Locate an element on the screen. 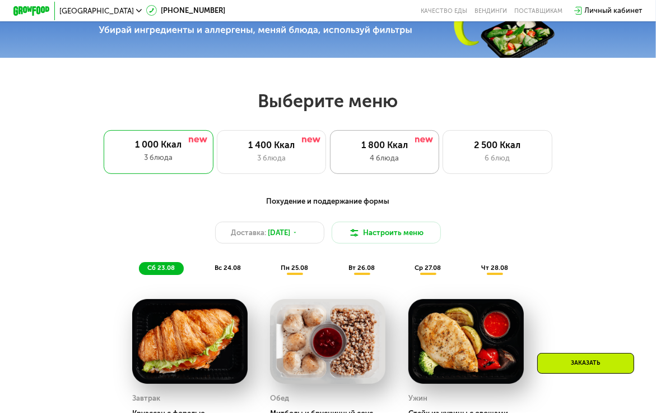  div: 1 000 Ккал is located at coordinates (159, 145).